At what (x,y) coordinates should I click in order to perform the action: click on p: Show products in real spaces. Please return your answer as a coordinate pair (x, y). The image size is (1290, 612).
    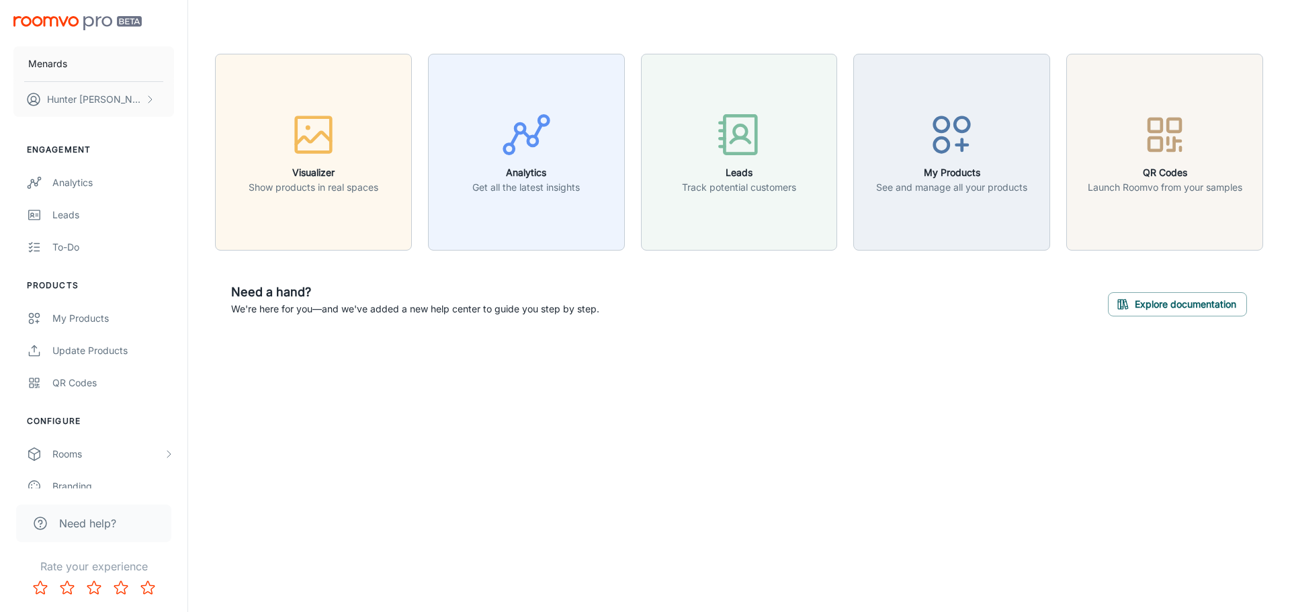
    Looking at the image, I should click on (313, 187).